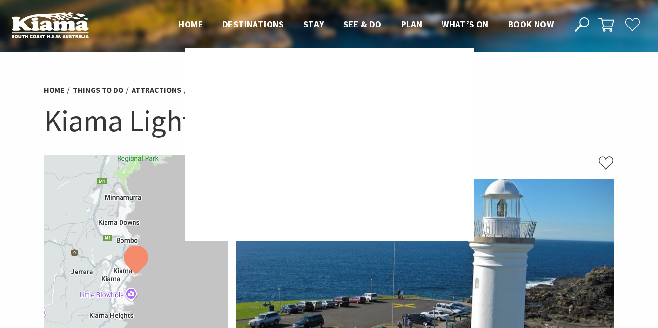 The image size is (658, 328). Describe the element at coordinates (191, 24) in the screenshot. I see `span: Home` at that location.